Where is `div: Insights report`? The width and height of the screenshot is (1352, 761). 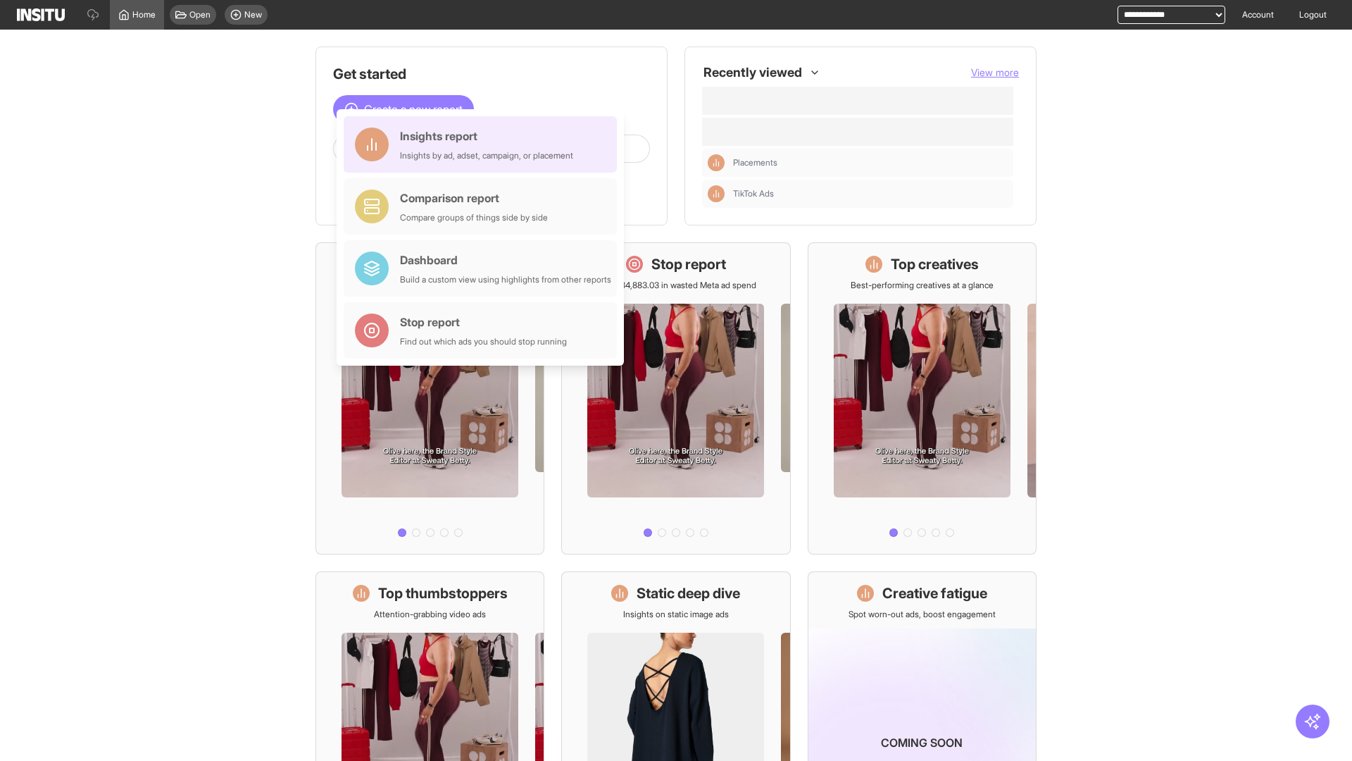 div: Insights report is located at coordinates (487, 136).